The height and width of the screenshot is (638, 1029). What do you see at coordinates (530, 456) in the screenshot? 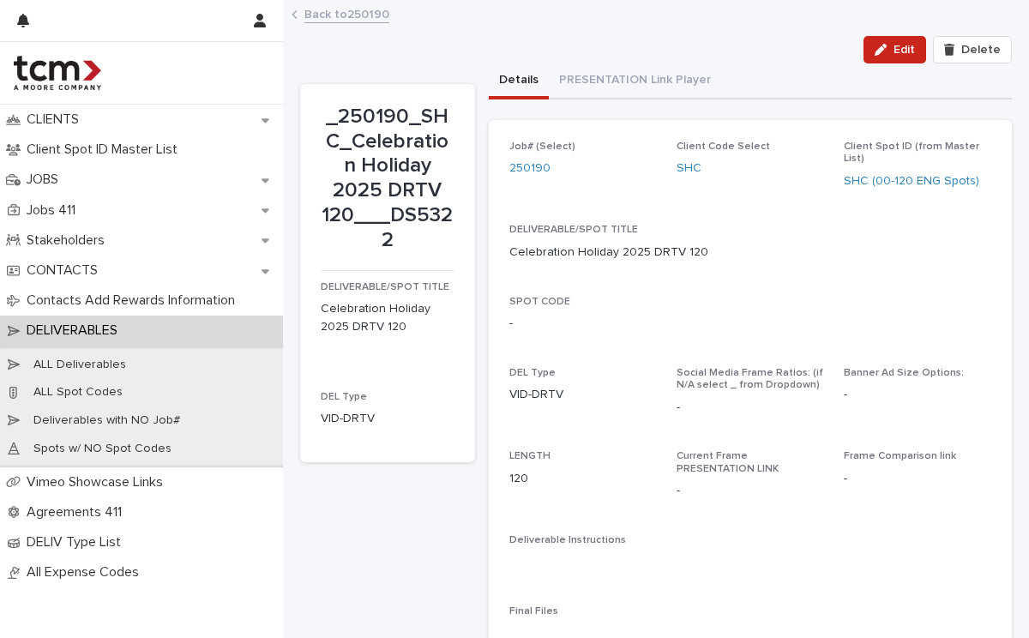
I see `span: LENGTH` at bounding box center [530, 456].